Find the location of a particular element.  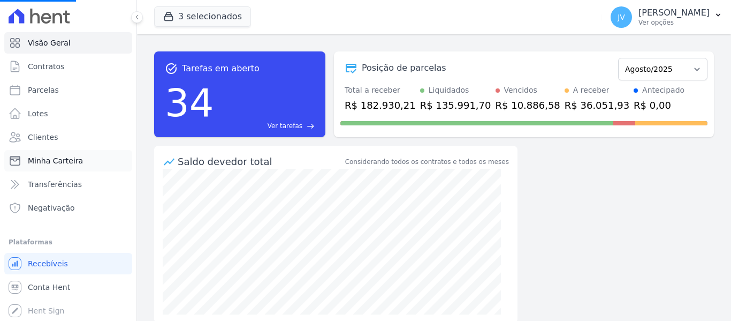

p: Ver opções is located at coordinates (674, 22).